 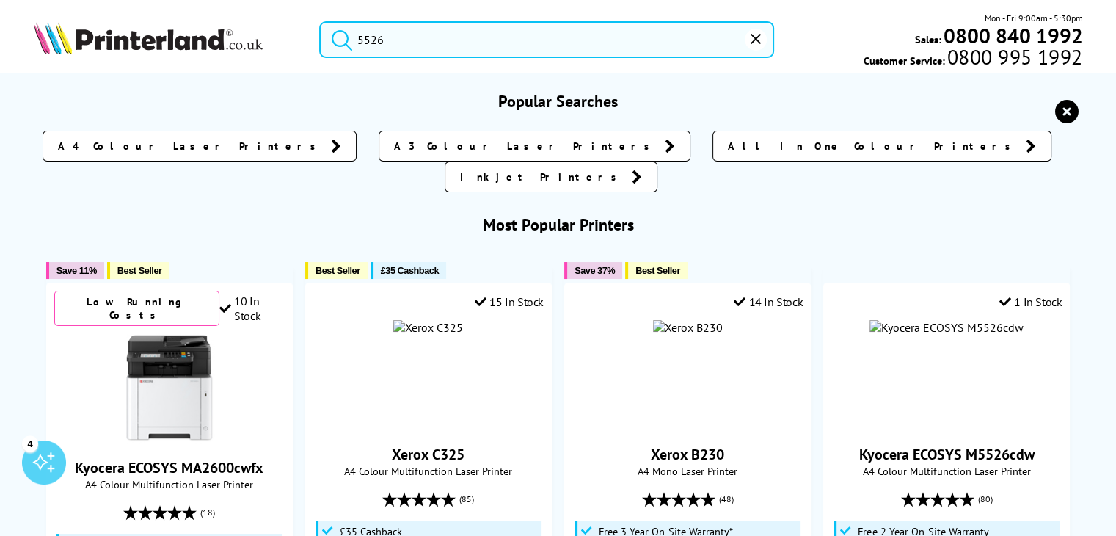 What do you see at coordinates (1014, 57) in the screenshot?
I see `span: 0800 995 1992` at bounding box center [1014, 57].